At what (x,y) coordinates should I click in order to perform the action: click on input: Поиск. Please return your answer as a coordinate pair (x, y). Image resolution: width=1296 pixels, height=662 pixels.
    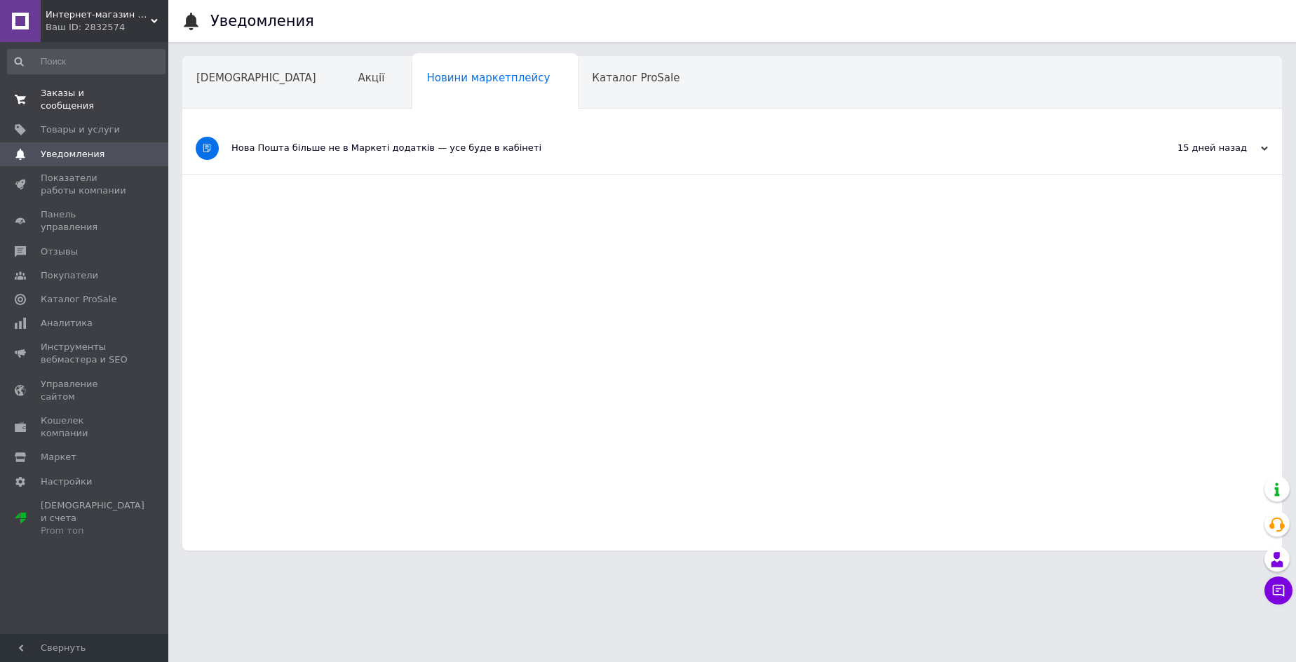
    Looking at the image, I should click on (86, 62).